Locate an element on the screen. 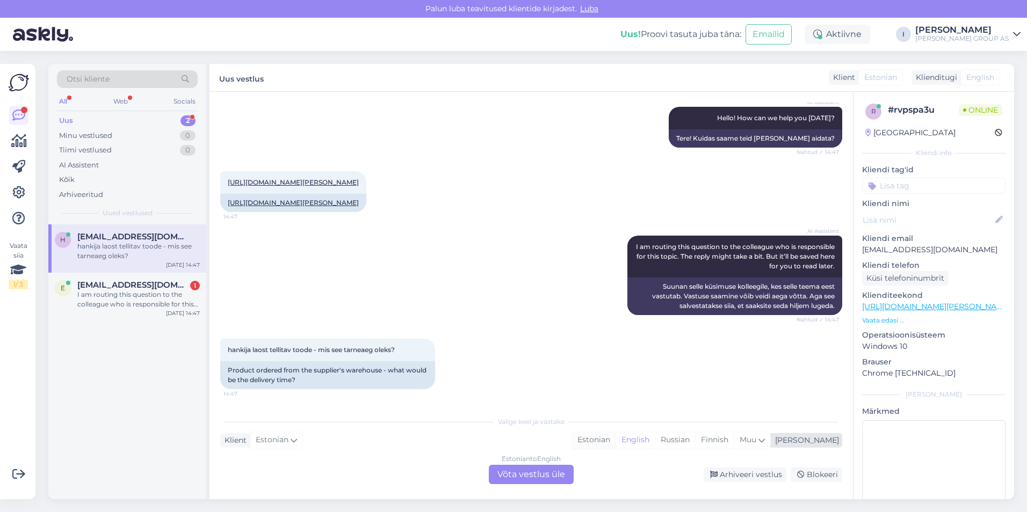  div: English is located at coordinates (635, 440).